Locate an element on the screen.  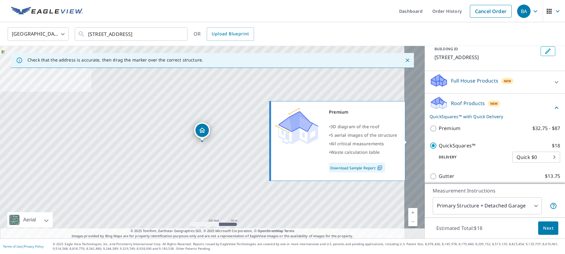
span: Your report will include the primary structure and a detached garage if one exists. is located at coordinates (554, 206).